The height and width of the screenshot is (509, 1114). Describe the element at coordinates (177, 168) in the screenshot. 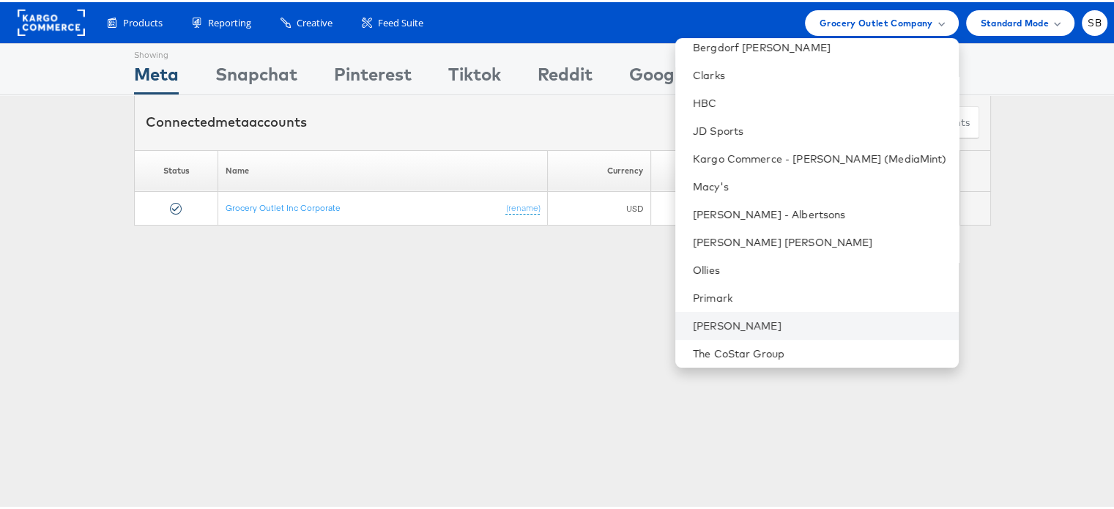

I see `th: Status` at that location.